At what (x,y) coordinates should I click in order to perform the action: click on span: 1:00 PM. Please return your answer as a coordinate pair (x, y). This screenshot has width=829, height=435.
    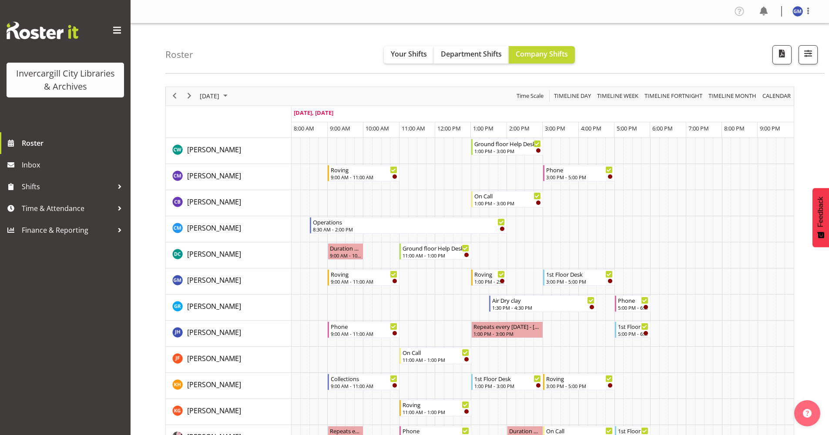
    Looking at the image, I should click on (483, 128).